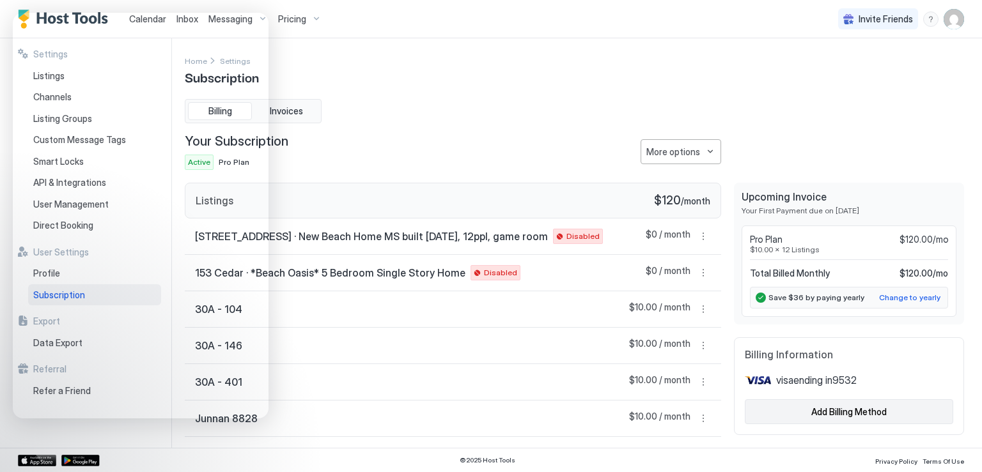 Image resolution: width=982 pixels, height=472 pixels. Describe the element at coordinates (896, 460) in the screenshot. I see `a: Privacy Policy` at that location.